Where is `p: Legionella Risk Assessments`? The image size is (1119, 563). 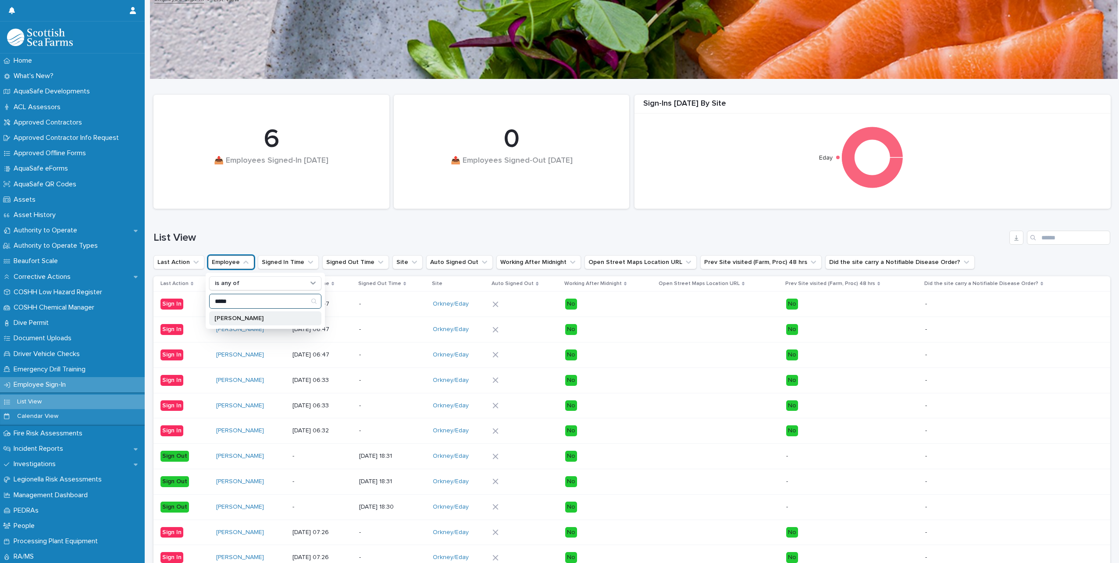
p: Legionella Risk Assessments is located at coordinates (59, 479).